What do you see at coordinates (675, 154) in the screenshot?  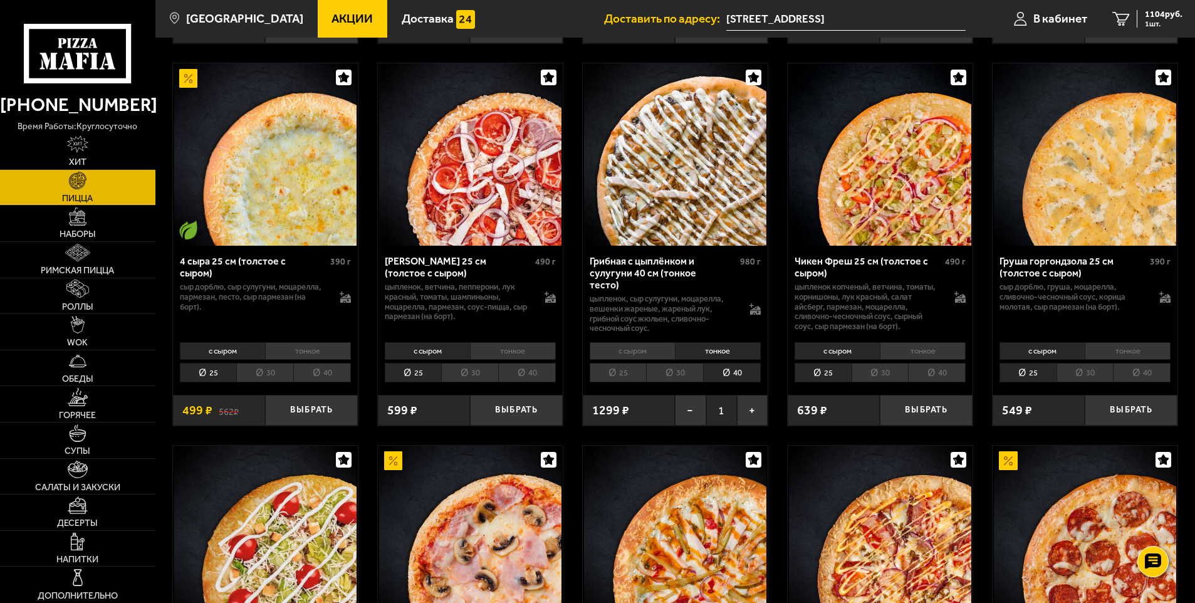 I see `a: Грибная с цыплёнком и сулугуни 40 см (тонкое тесто)` at bounding box center [675, 154].